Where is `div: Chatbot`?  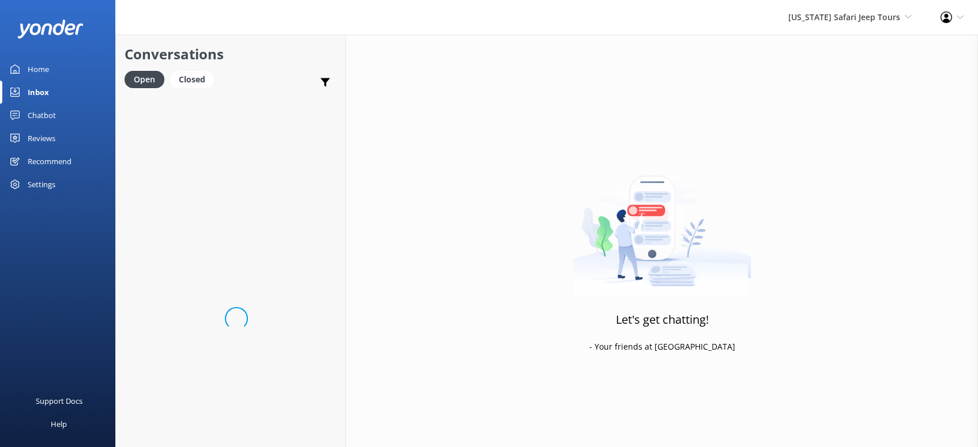 div: Chatbot is located at coordinates (42, 115).